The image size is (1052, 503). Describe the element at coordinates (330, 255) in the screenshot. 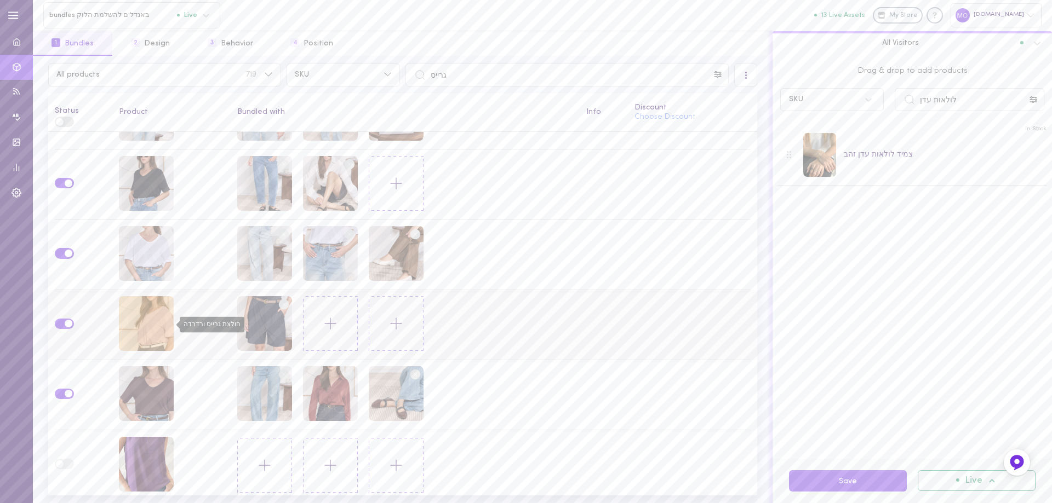

I see `div: חגורת פרח פנינים מוקה` at that location.